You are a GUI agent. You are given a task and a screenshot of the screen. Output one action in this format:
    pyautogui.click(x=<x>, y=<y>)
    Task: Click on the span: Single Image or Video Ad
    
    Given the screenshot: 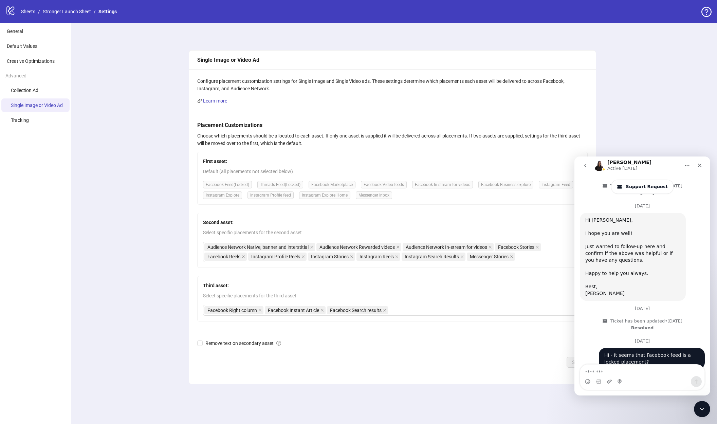 What is the action you would take?
    pyautogui.click(x=37, y=105)
    